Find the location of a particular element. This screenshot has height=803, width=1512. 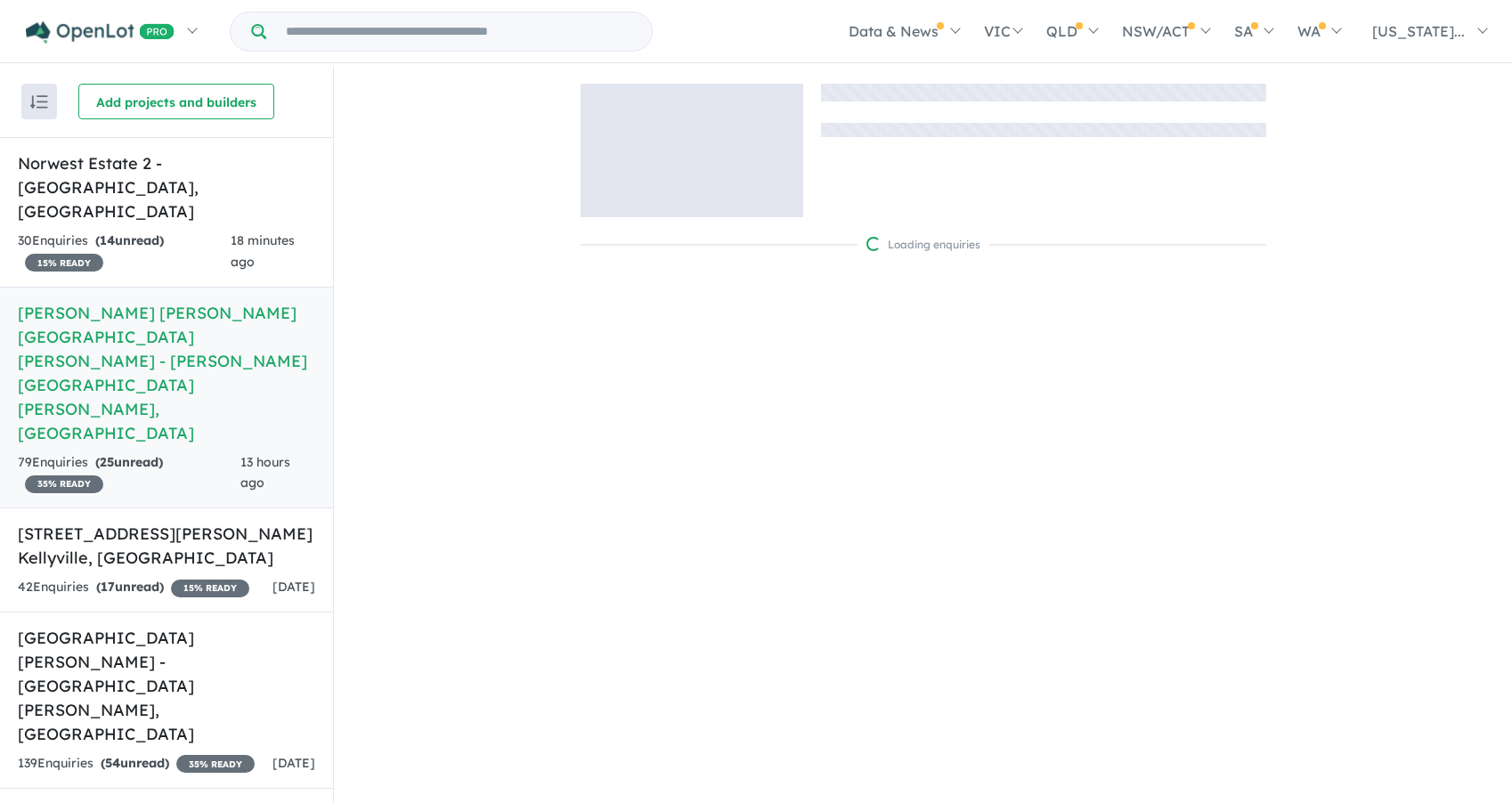

button: Add projects and builders is located at coordinates (177, 101).